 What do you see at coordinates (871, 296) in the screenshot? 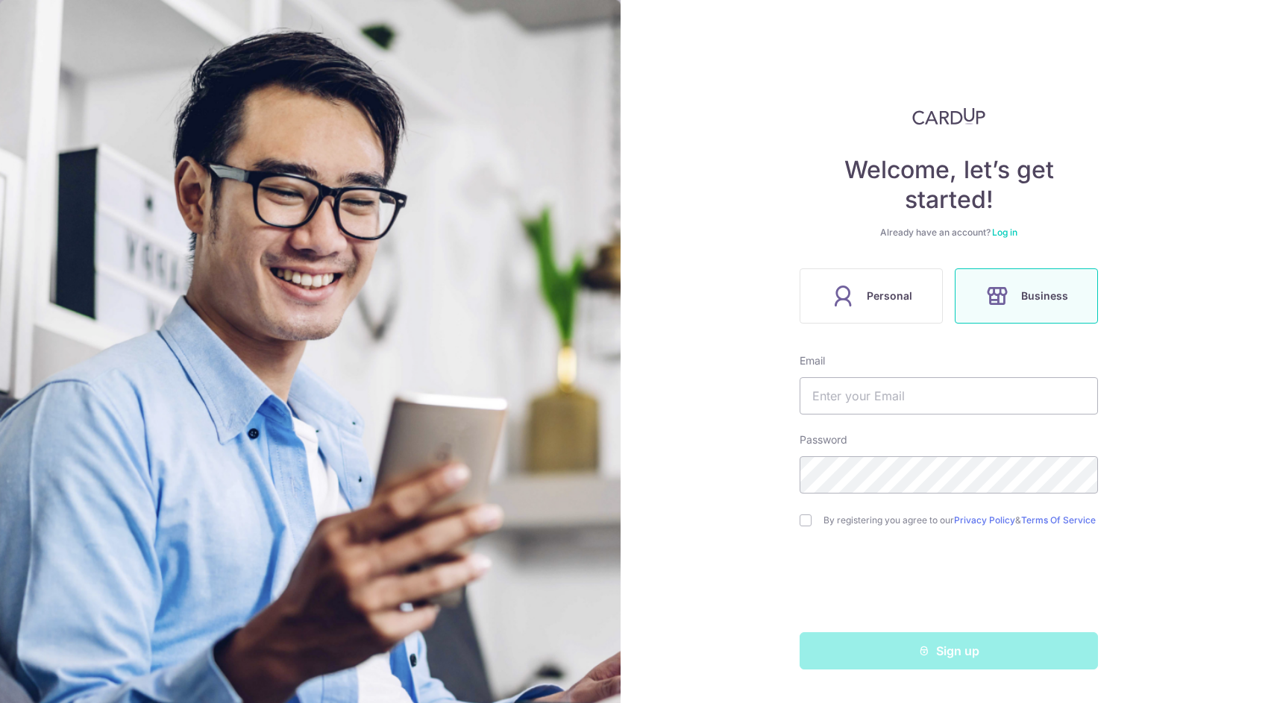
I see `a: Personal` at bounding box center [871, 296].